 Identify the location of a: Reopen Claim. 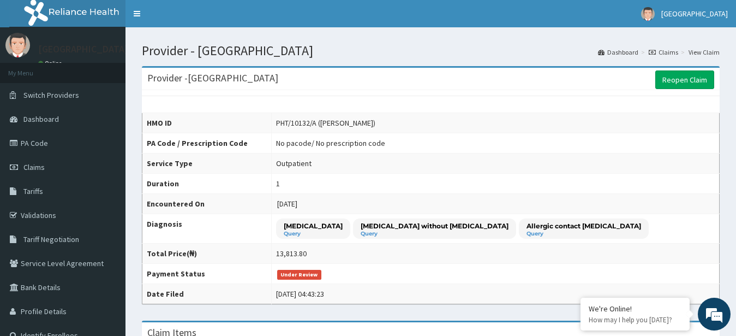
(685, 80).